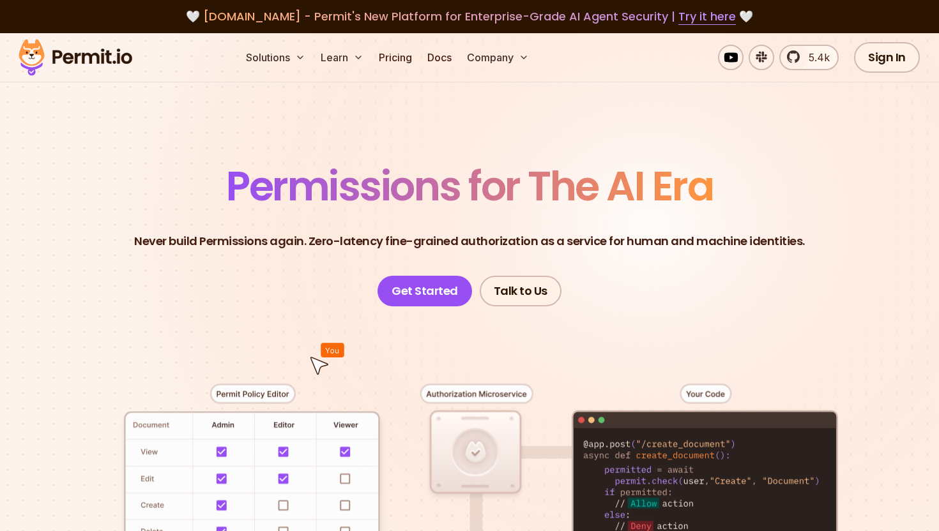 This screenshot has width=939, height=531. What do you see at coordinates (342, 57) in the screenshot?
I see `button: Learn` at bounding box center [342, 57].